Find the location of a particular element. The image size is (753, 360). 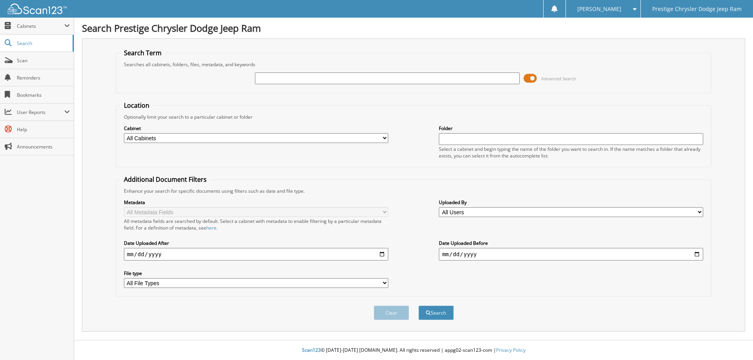

div: Searches all cabinets, folders, files, metadata, and keywords is located at coordinates (414, 64).